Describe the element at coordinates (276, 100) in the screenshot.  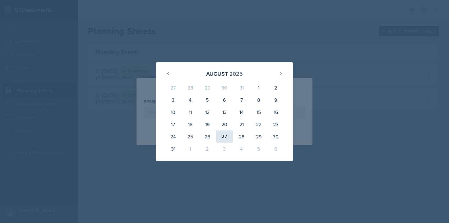
I see `div: 9` at that location.